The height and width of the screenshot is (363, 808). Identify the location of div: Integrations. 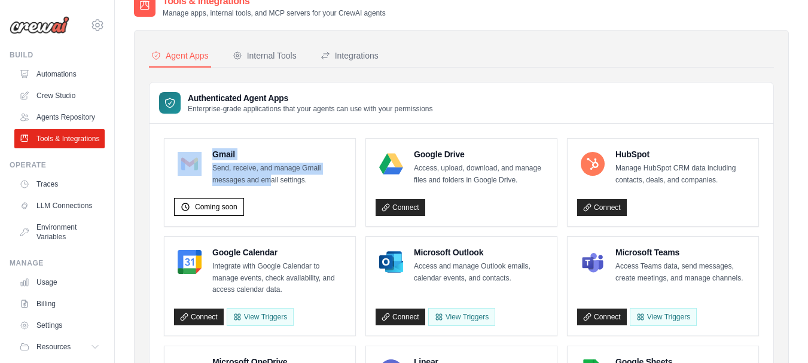
(349, 56).